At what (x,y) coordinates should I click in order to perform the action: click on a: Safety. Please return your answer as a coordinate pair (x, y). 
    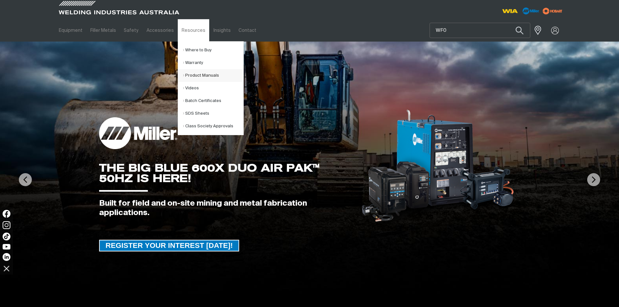
    Looking at the image, I should click on (131, 30).